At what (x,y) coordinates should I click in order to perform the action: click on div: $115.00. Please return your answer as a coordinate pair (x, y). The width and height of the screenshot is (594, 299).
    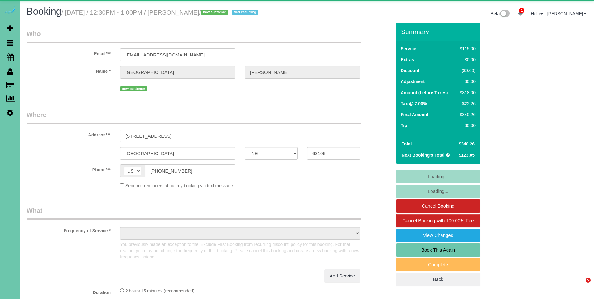
    Looking at the image, I should click on (467, 49).